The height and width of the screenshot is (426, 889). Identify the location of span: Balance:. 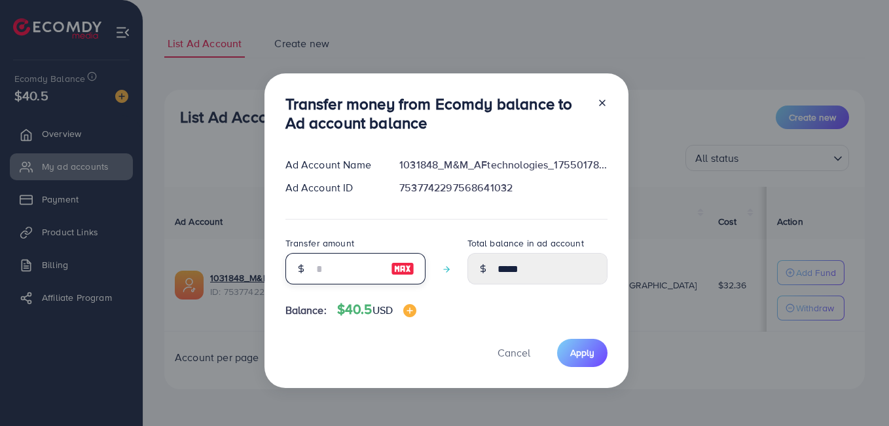
(306, 310).